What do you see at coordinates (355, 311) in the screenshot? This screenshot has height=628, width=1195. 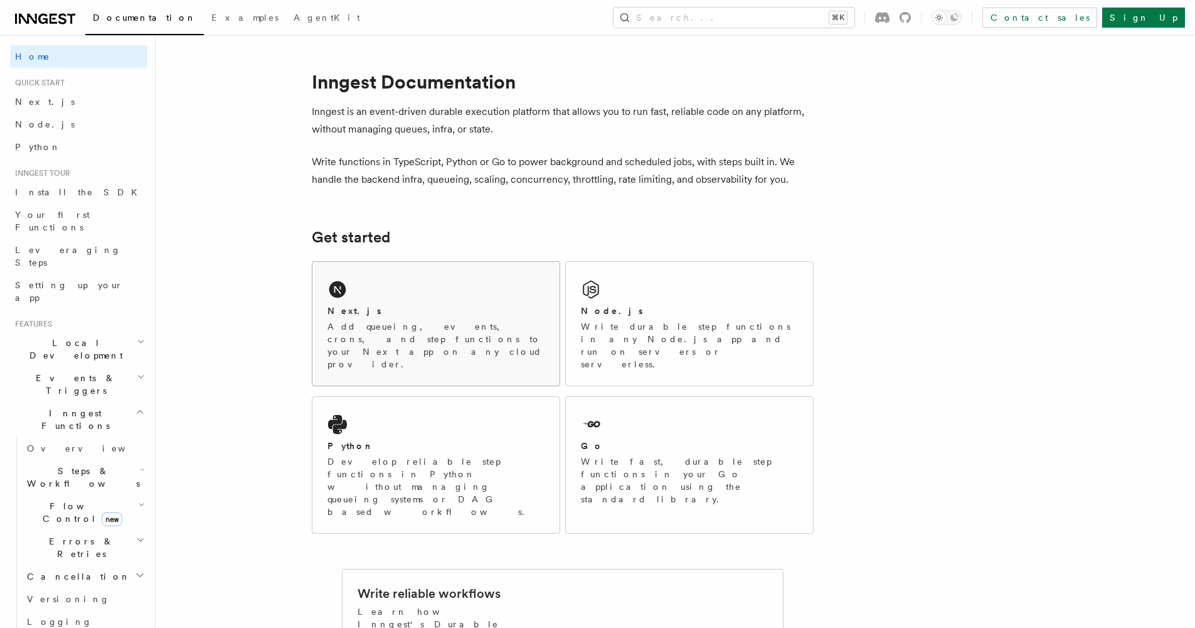 I see `h2: Next.js` at bounding box center [355, 311].